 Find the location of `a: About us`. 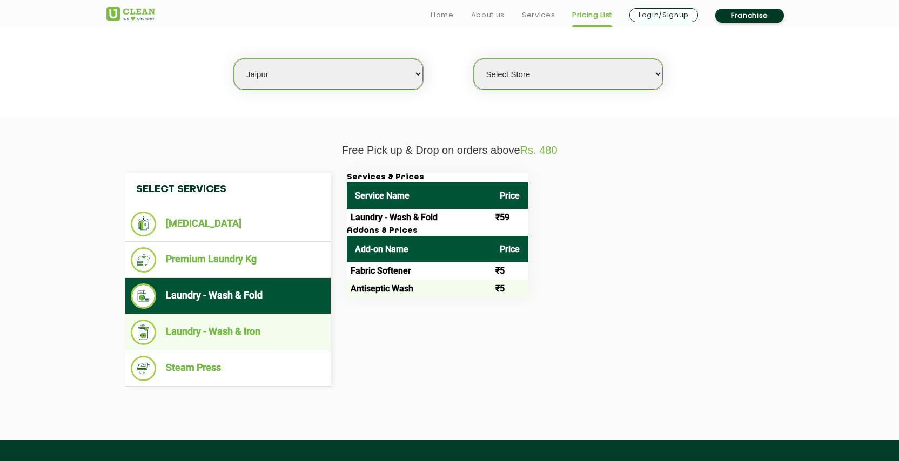

a: About us is located at coordinates (488, 15).